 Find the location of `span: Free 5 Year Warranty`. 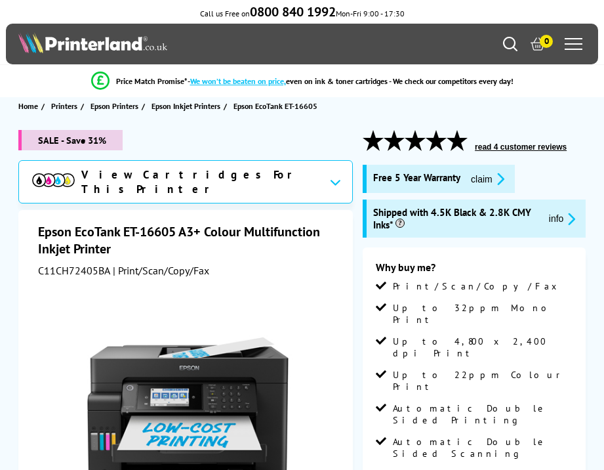

span: Free 5 Year Warranty is located at coordinates (417, 178).